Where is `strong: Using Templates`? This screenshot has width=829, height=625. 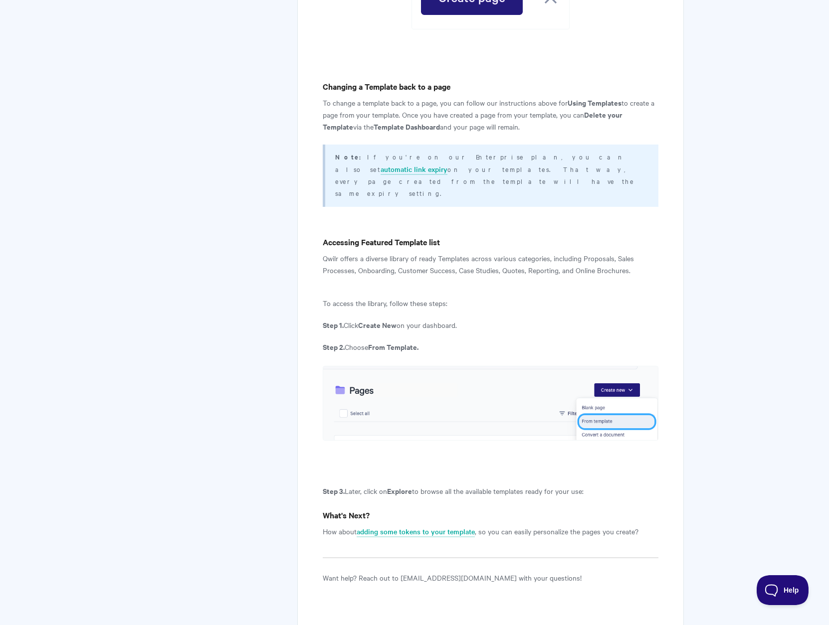
strong: Using Templates is located at coordinates (594, 102).